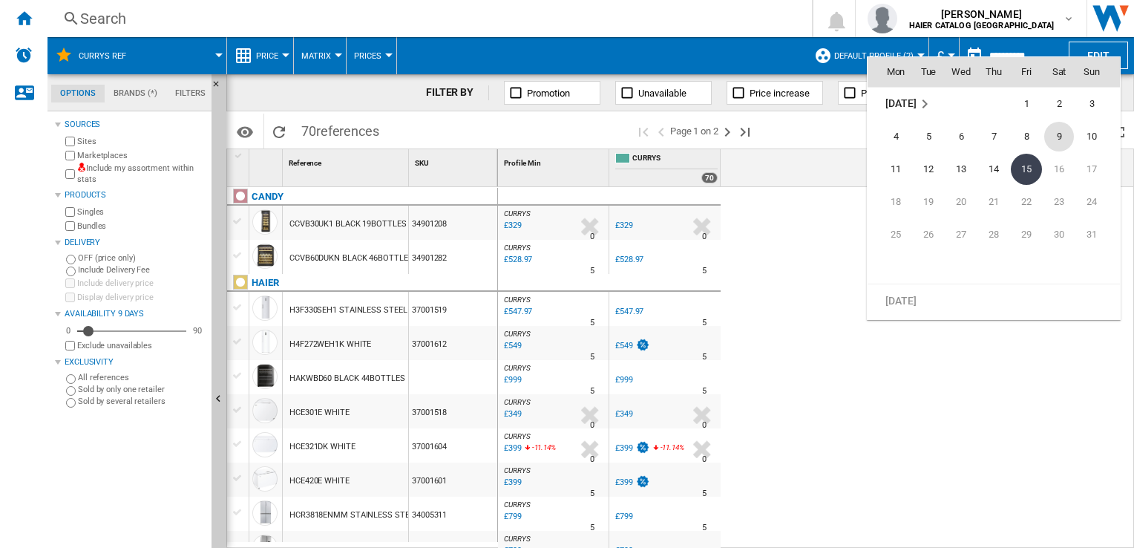  I want to click on td: August 2025, so click(922, 103).